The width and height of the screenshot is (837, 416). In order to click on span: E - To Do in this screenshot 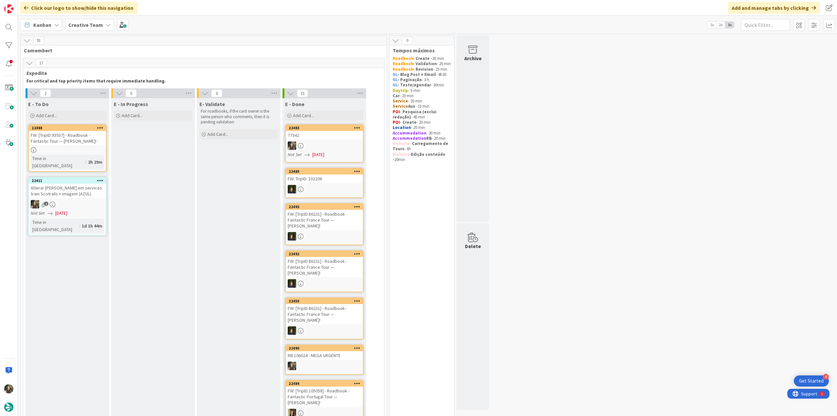, I will do `click(38, 104)`.